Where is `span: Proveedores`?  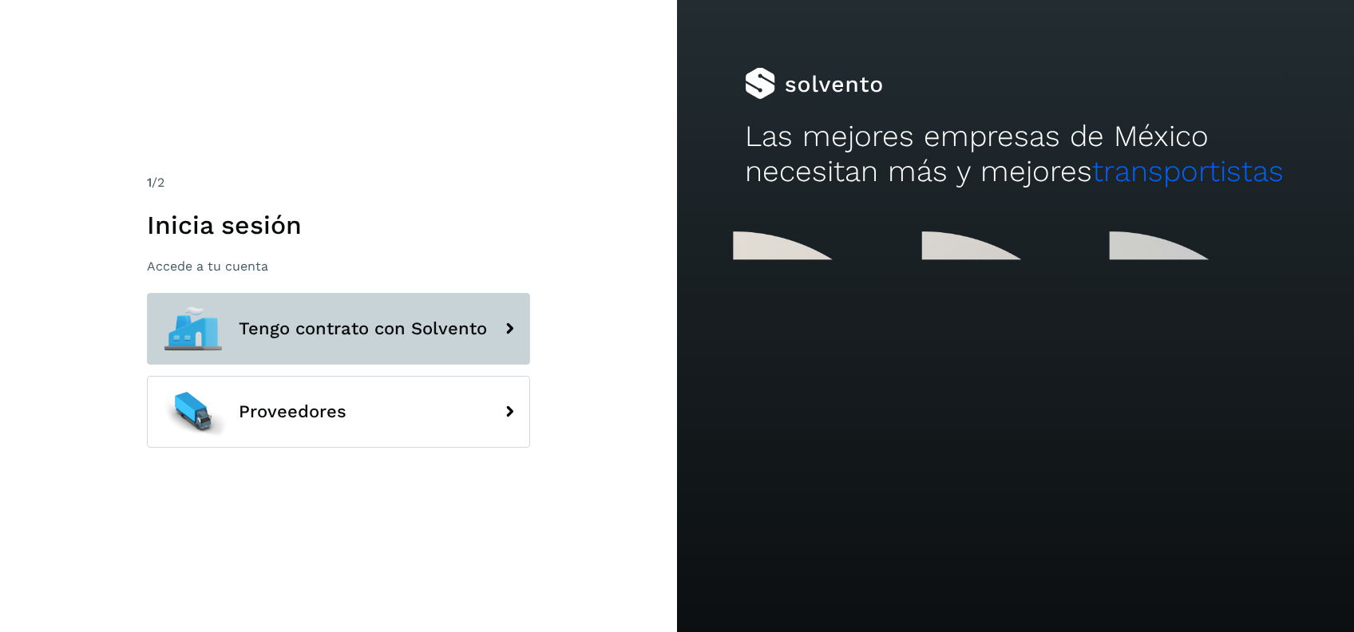 span: Proveedores is located at coordinates (292, 412).